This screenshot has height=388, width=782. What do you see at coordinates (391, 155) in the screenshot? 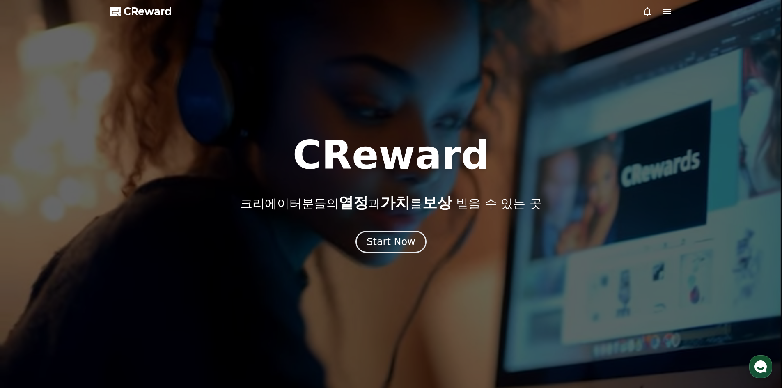
I see `h1: CReward` at bounding box center [391, 155].